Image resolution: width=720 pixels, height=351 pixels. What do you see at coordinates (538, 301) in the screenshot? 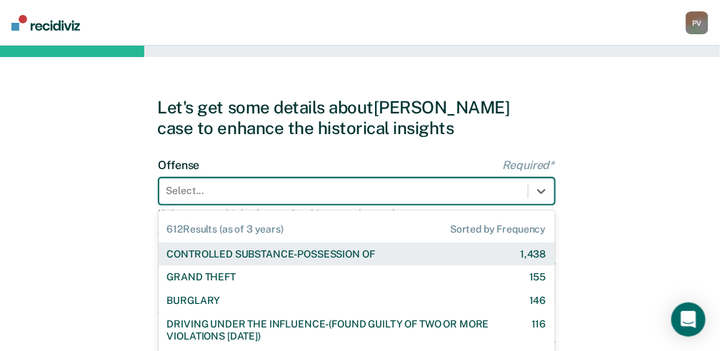
I see `div: 146` at bounding box center [538, 301].